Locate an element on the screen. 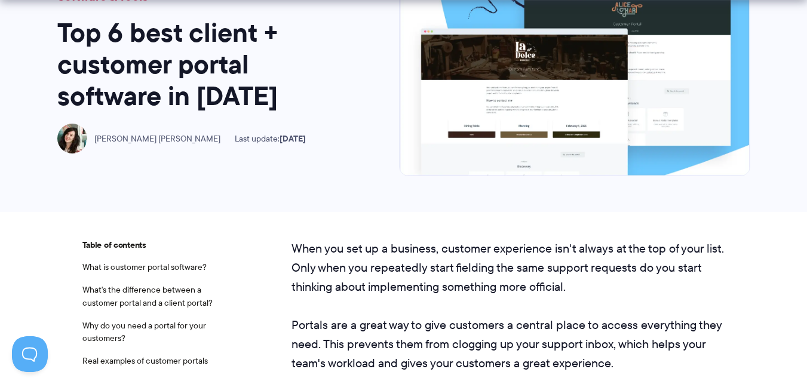 The height and width of the screenshot is (378, 807). a: Why do you need a portal for your customers? is located at coordinates (144, 332).